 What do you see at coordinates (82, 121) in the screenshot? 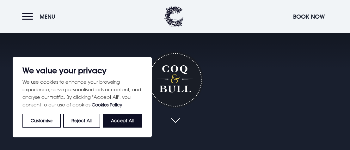
I see `button: Reject All` at bounding box center [82, 121].